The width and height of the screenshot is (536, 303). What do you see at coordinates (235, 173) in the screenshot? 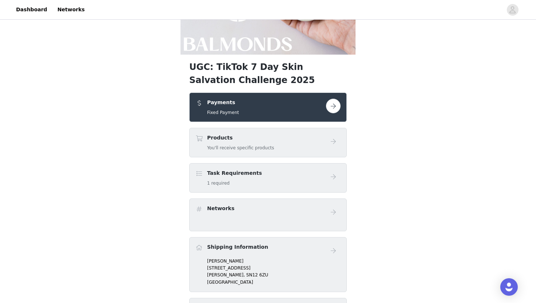
I see `h4: Task Requirements` at bounding box center [235, 173].